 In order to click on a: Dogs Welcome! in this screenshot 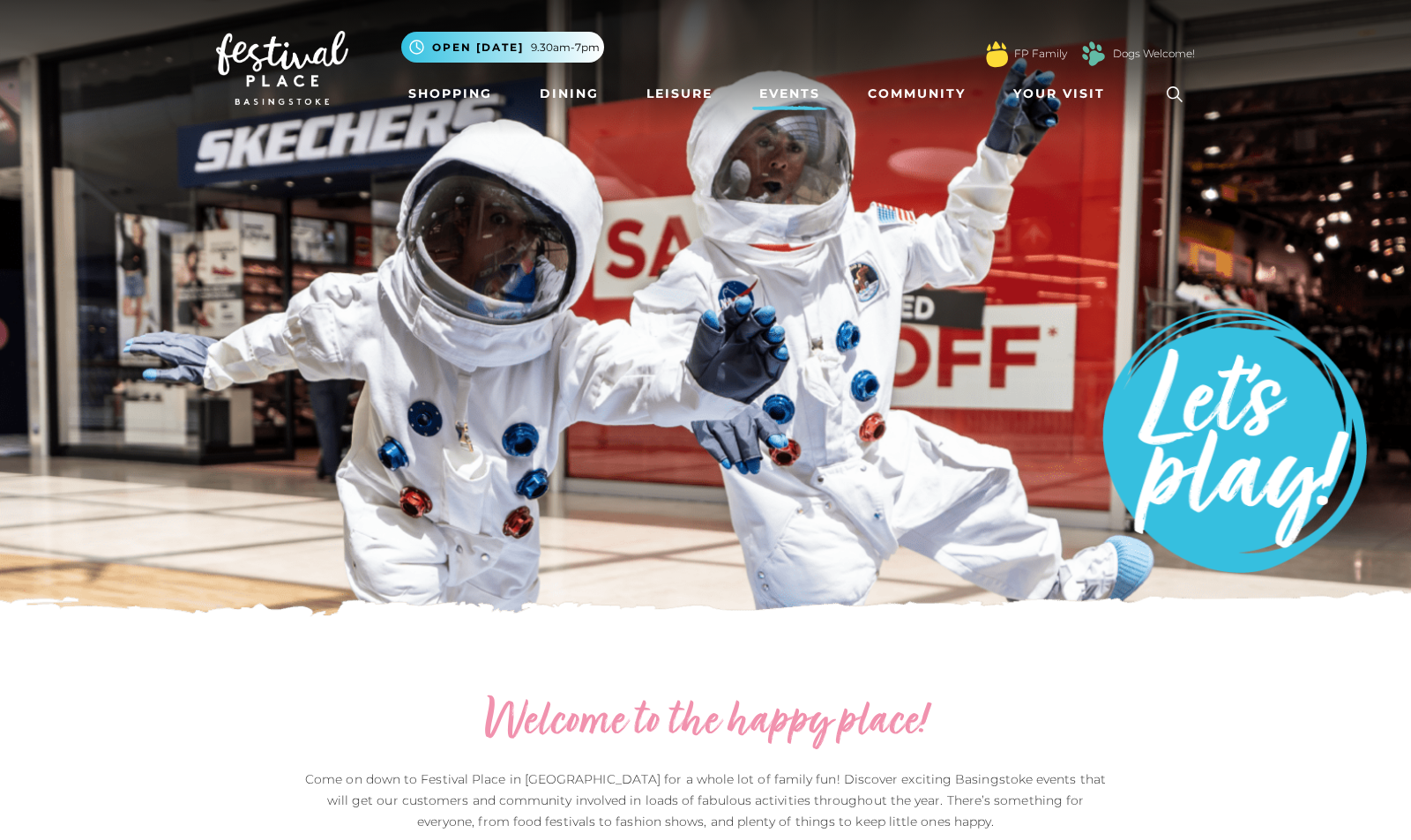, I will do `click(1153, 54)`.